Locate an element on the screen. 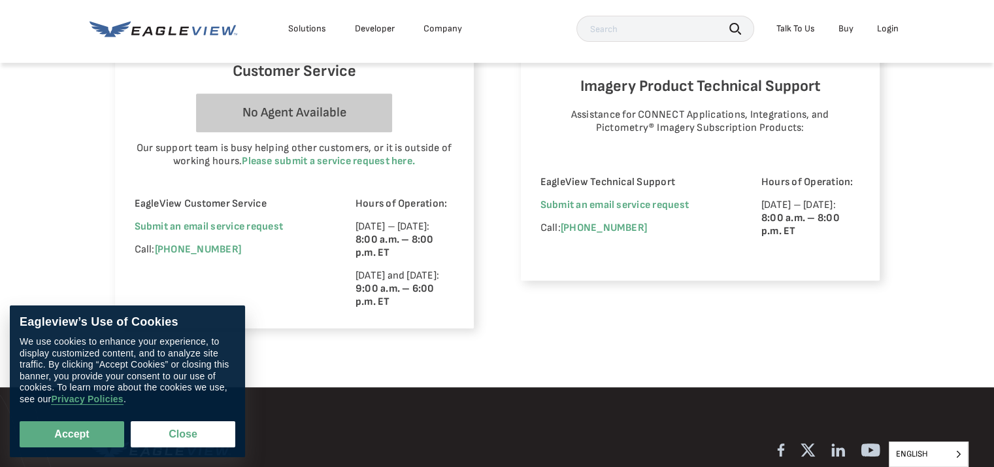 This screenshot has width=994, height=467. p: Assistance for CONNECT Applications, Integrations, and Pictometry® Imagery Subscription Products: is located at coordinates (700, 127).